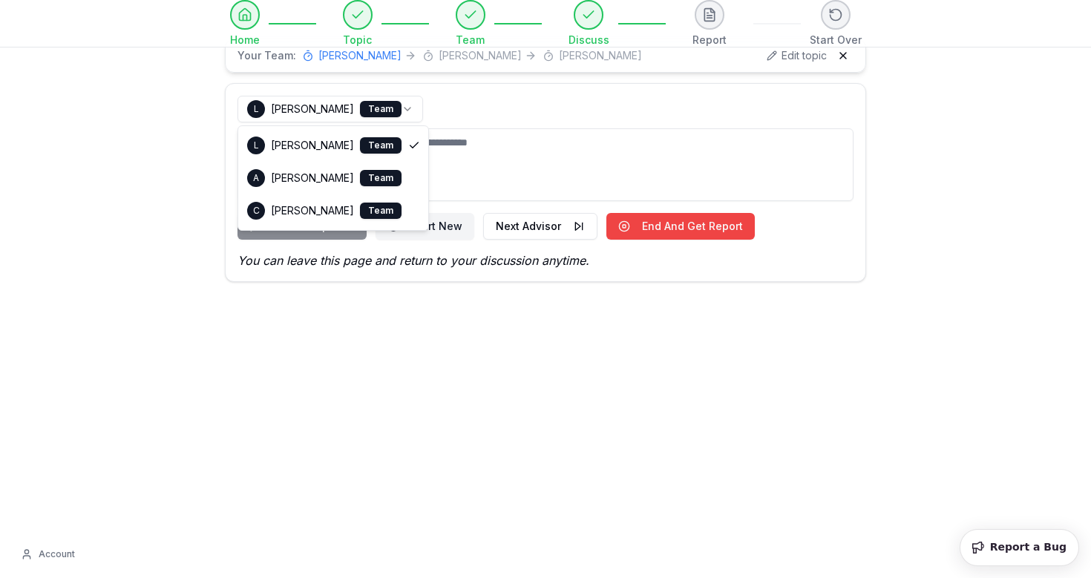  I want to click on div: C, so click(256, 211).